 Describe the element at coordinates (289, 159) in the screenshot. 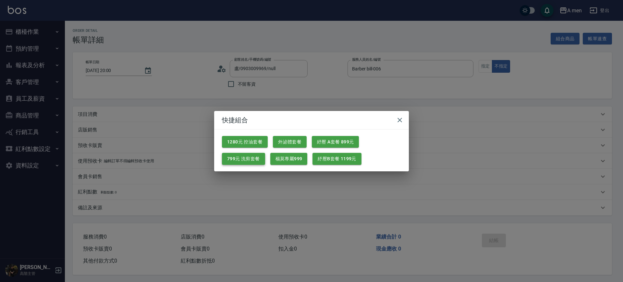

I see `button: 楊莫專屬999` at that location.